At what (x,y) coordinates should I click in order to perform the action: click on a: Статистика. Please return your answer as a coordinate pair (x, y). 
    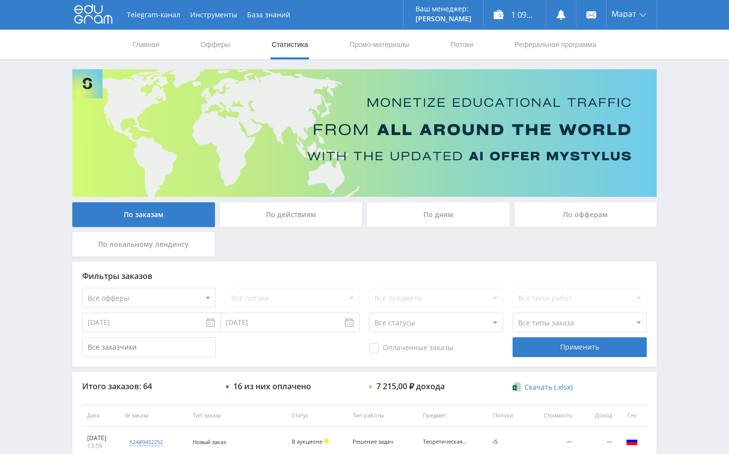
    Looking at the image, I should click on (290, 45).